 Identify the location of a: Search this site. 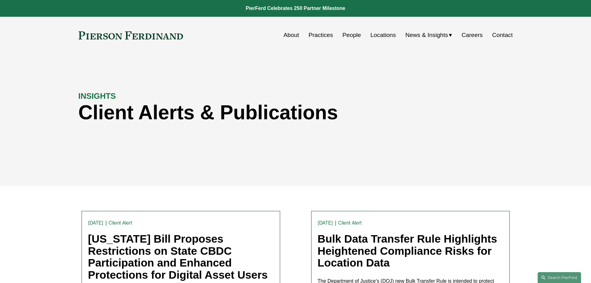
(559, 277).